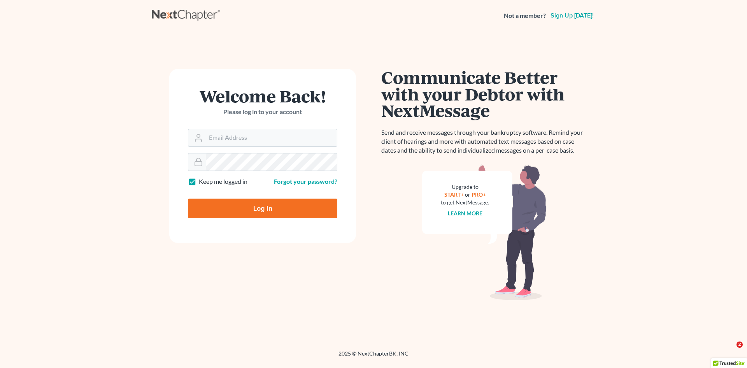 The image size is (747, 368). I want to click on h1: Communicate Better with your Debtor with NextMessage, so click(484, 94).